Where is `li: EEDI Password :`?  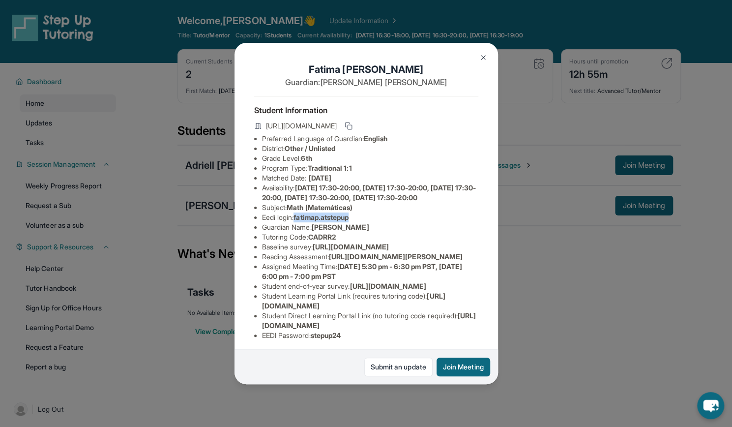
li: EEDI Password : is located at coordinates (370, 335).